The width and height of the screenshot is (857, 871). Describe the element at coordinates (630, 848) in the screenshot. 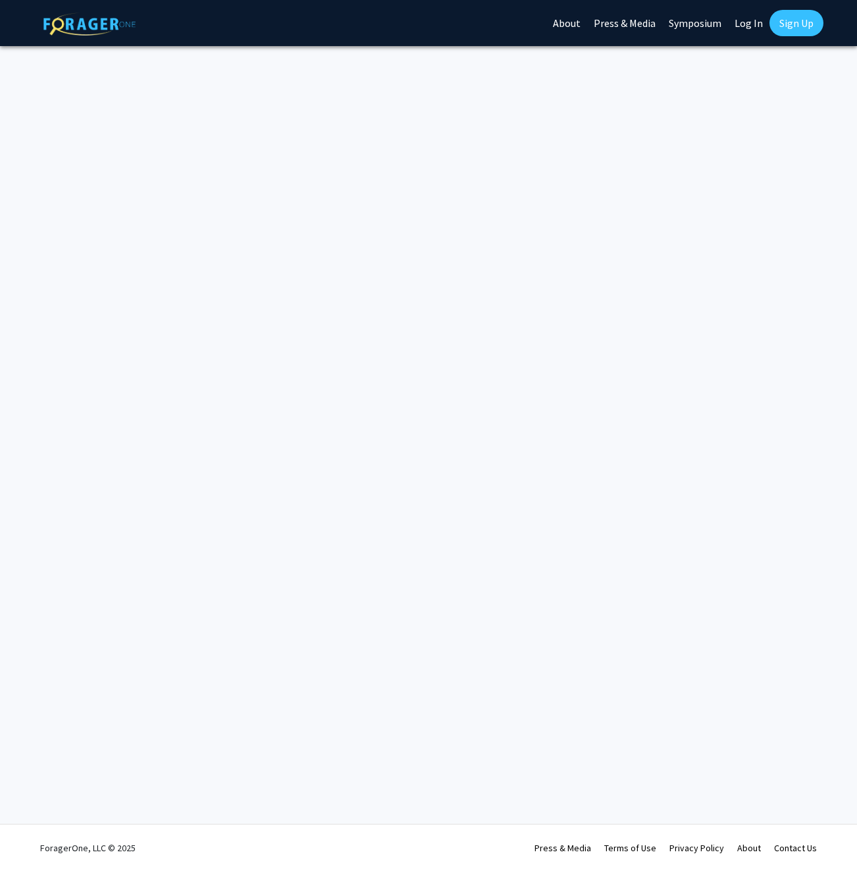

I see `a: Terms of Use` at that location.